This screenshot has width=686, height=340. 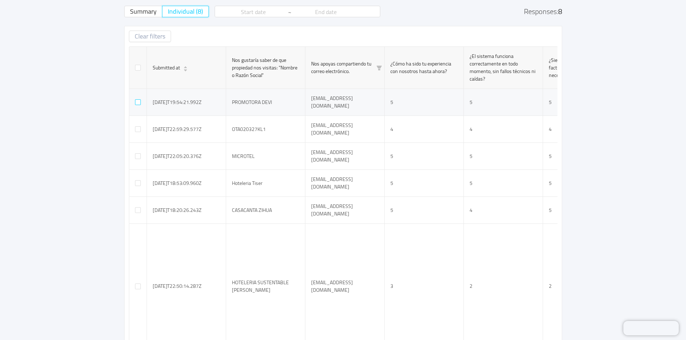 What do you see at coordinates (379, 68) in the screenshot?
I see `i: icon: filter` at bounding box center [379, 68].